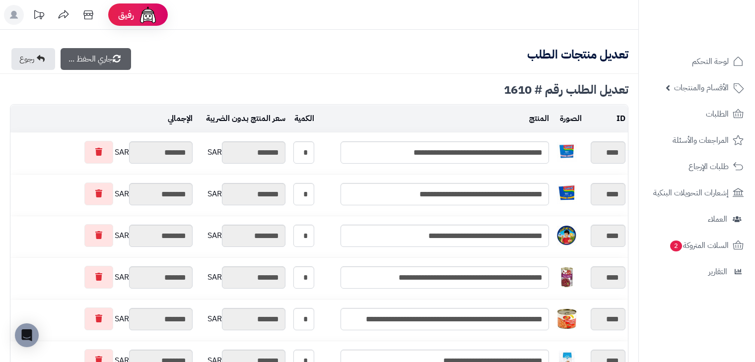 The image size is (755, 362). Describe the element at coordinates (567, 277) in the screenshot. I see `img: 1747334558-71Q86U8nwyL._AC_SL1500-40x40.jpg` at that location.